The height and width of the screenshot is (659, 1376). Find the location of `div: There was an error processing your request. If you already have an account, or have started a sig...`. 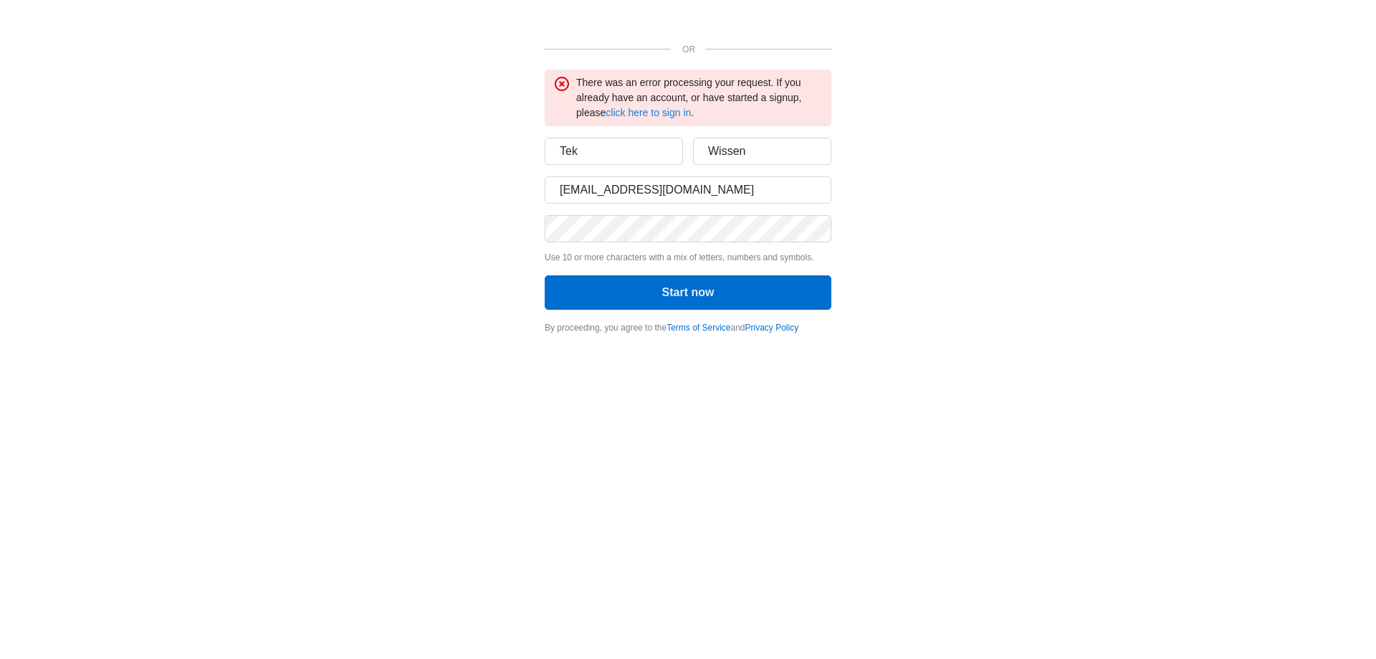

div: There was an error processing your request. If you already have an account, or have started a sig... is located at coordinates (700, 97).